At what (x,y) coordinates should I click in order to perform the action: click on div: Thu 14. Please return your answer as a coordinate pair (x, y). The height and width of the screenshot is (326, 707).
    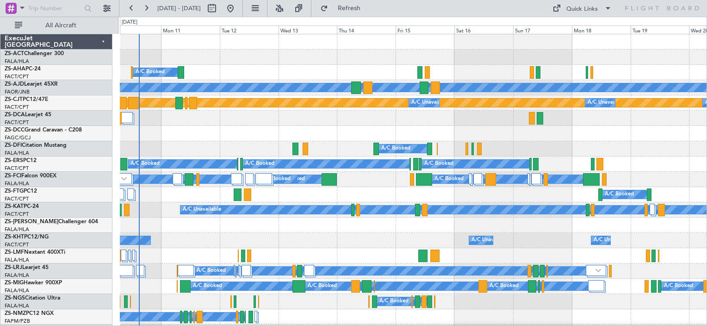
    Looking at the image, I should click on (366, 30).